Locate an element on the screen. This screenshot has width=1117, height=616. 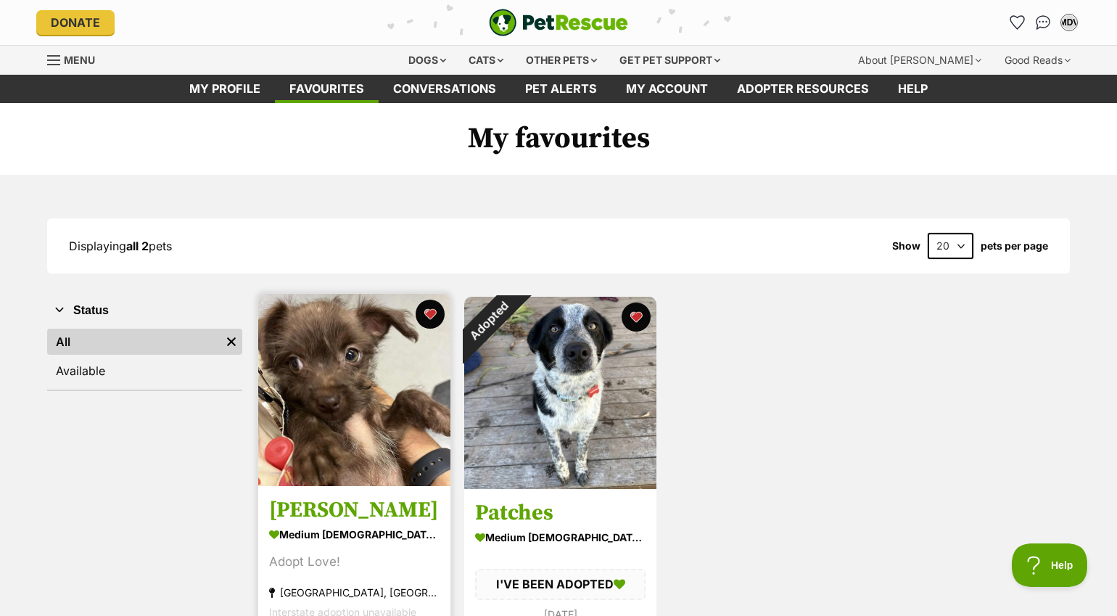
a: My account is located at coordinates (667, 89).